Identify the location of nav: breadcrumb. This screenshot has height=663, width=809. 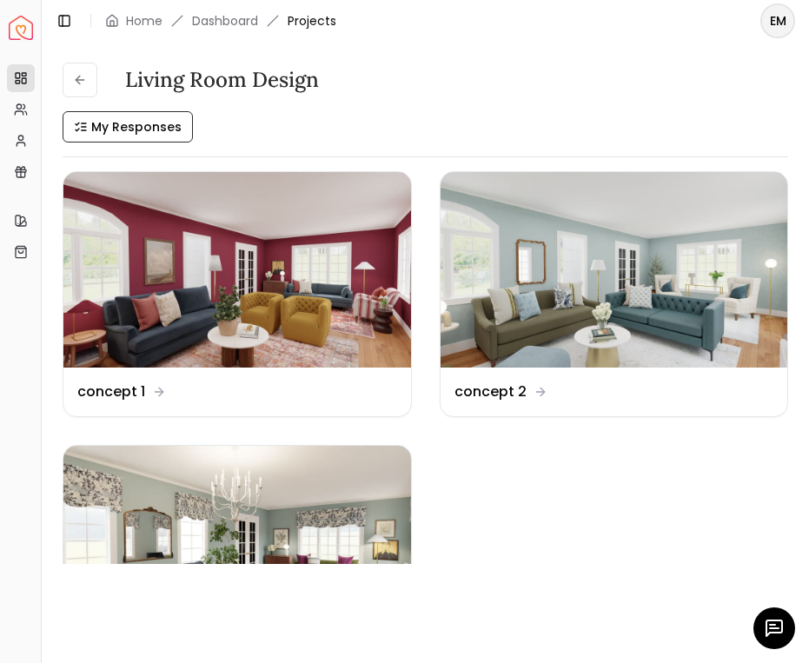
(221, 21).